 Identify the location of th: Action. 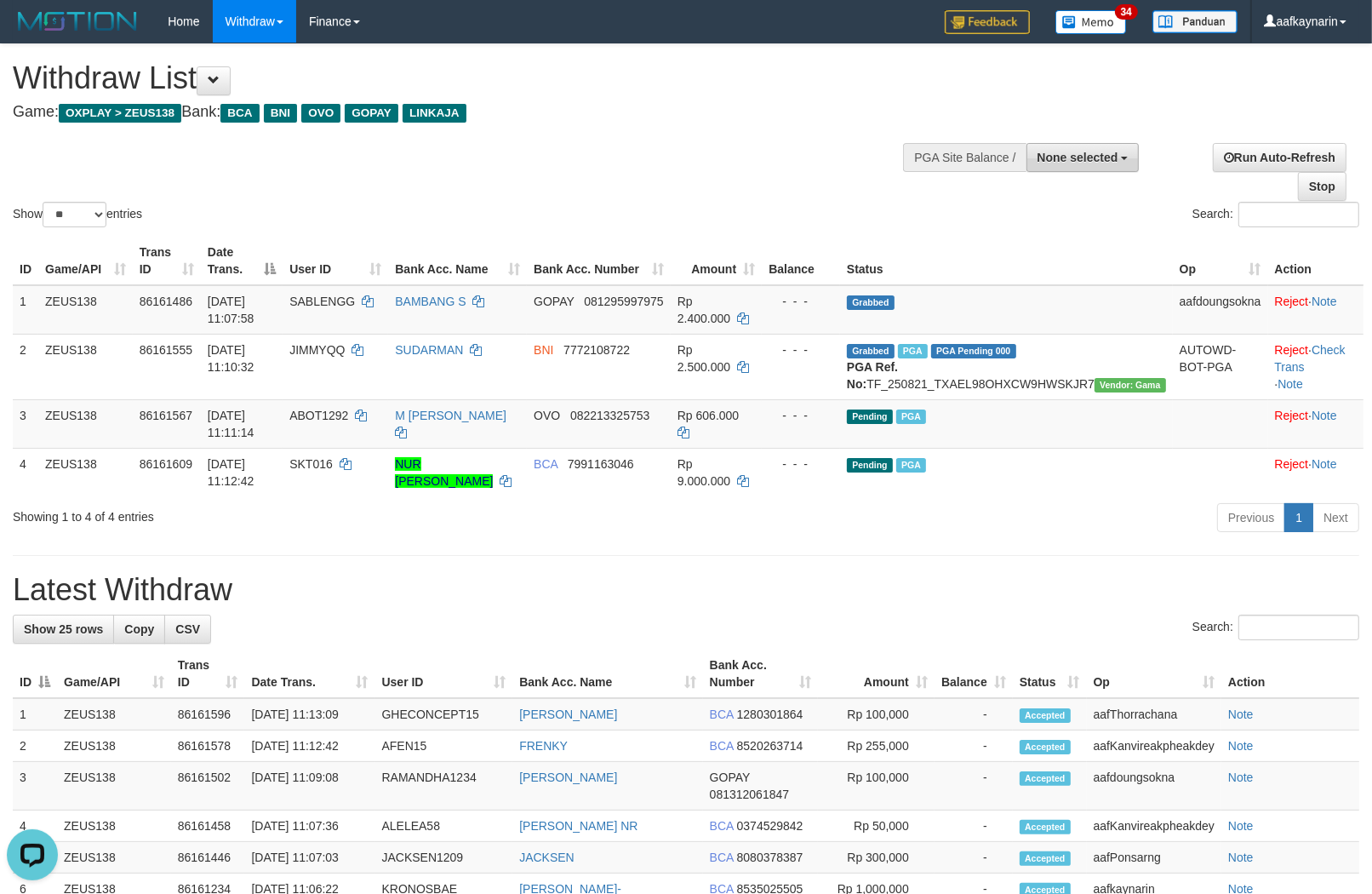
(1290, 673).